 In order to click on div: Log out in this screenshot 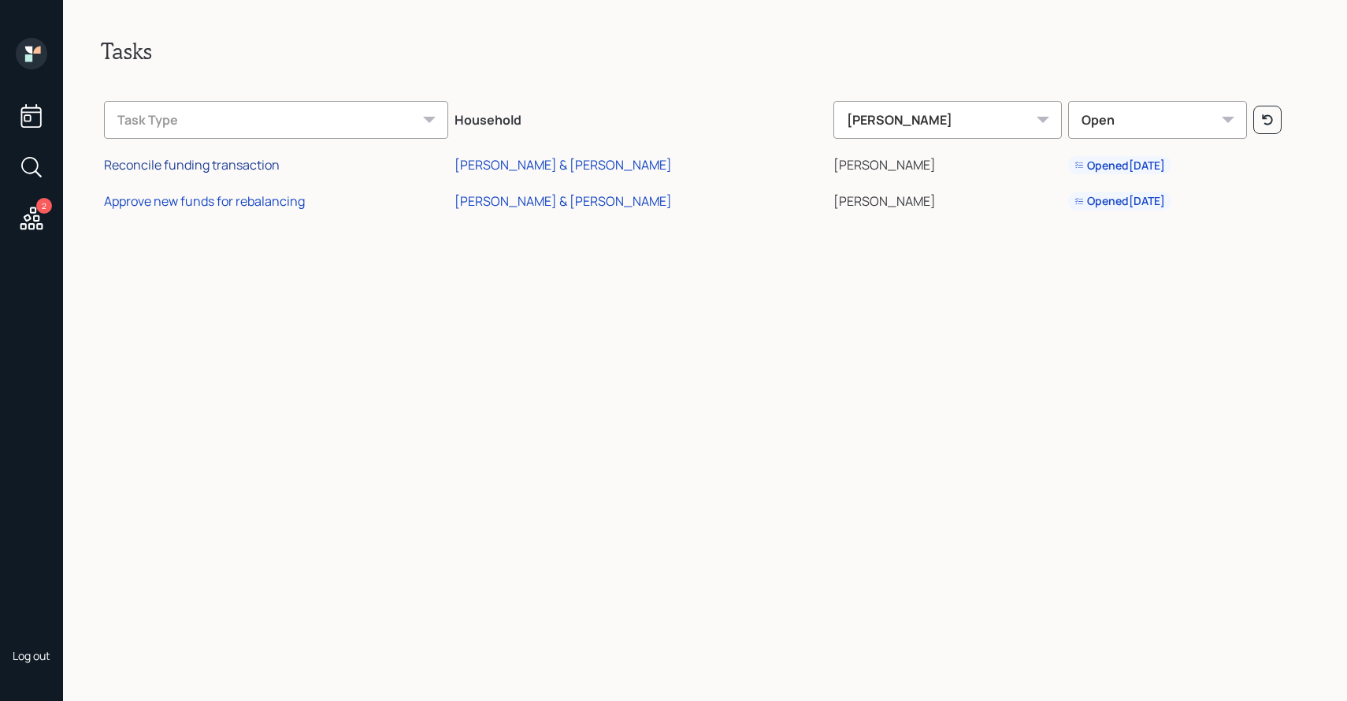, I will do `click(32, 655)`.